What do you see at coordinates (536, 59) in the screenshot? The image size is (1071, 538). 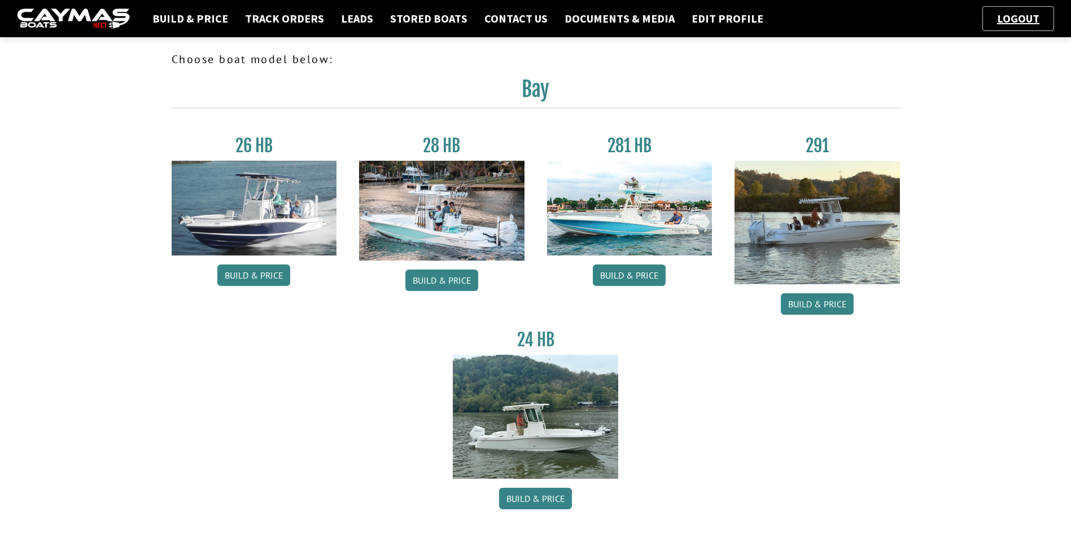 I see `p: Choose boat model below:` at bounding box center [536, 59].